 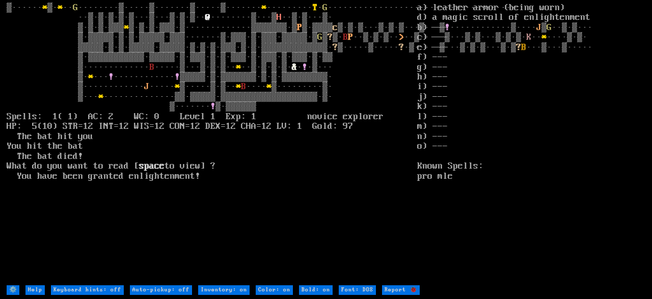 What do you see at coordinates (401, 290) in the screenshot?
I see `input: Report 🐞` at bounding box center [401, 290].